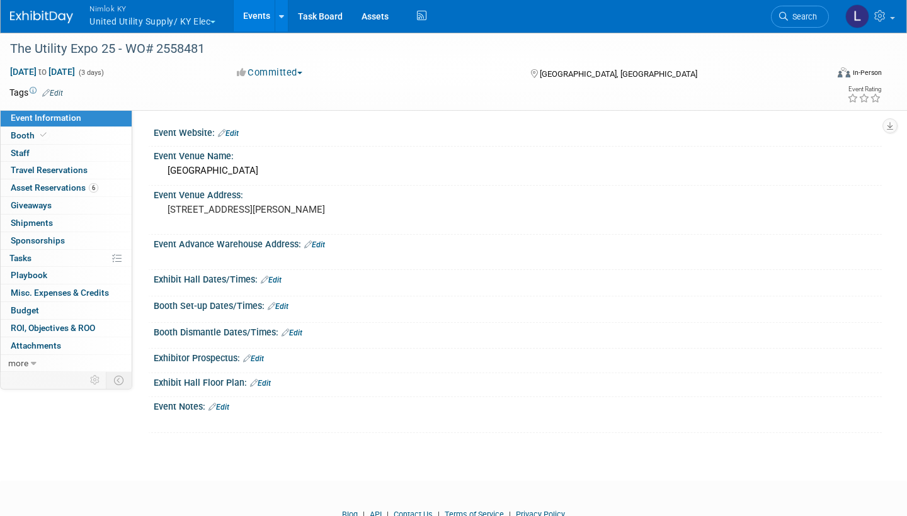  I want to click on a: Playbook, so click(66, 275).